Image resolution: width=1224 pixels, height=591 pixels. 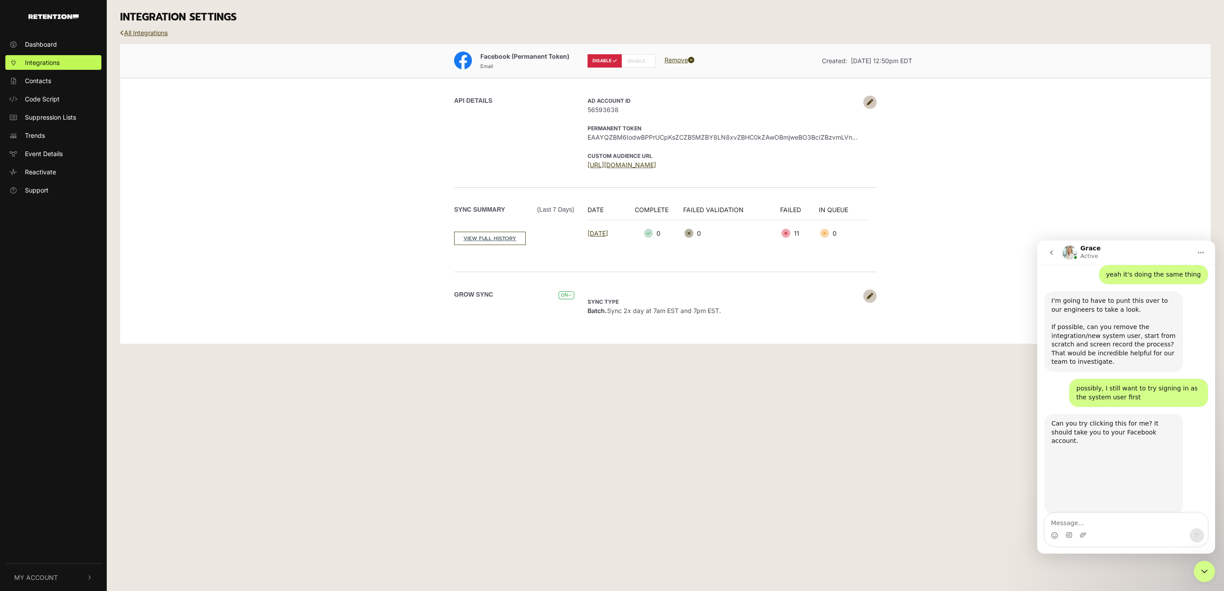 What do you see at coordinates (32, 295) in the screenshot?
I see `button: Gif picker` at bounding box center [32, 295].